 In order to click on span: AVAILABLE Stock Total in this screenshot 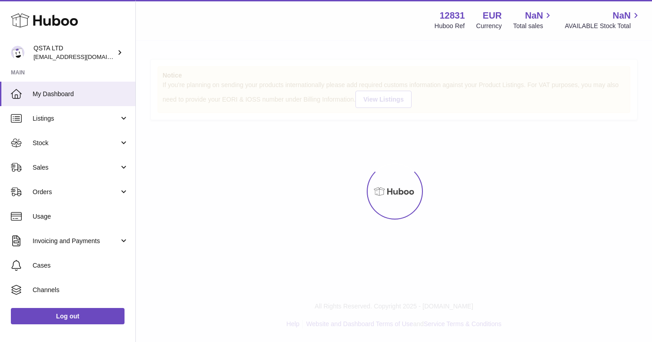, I will do `click(603, 26)`.